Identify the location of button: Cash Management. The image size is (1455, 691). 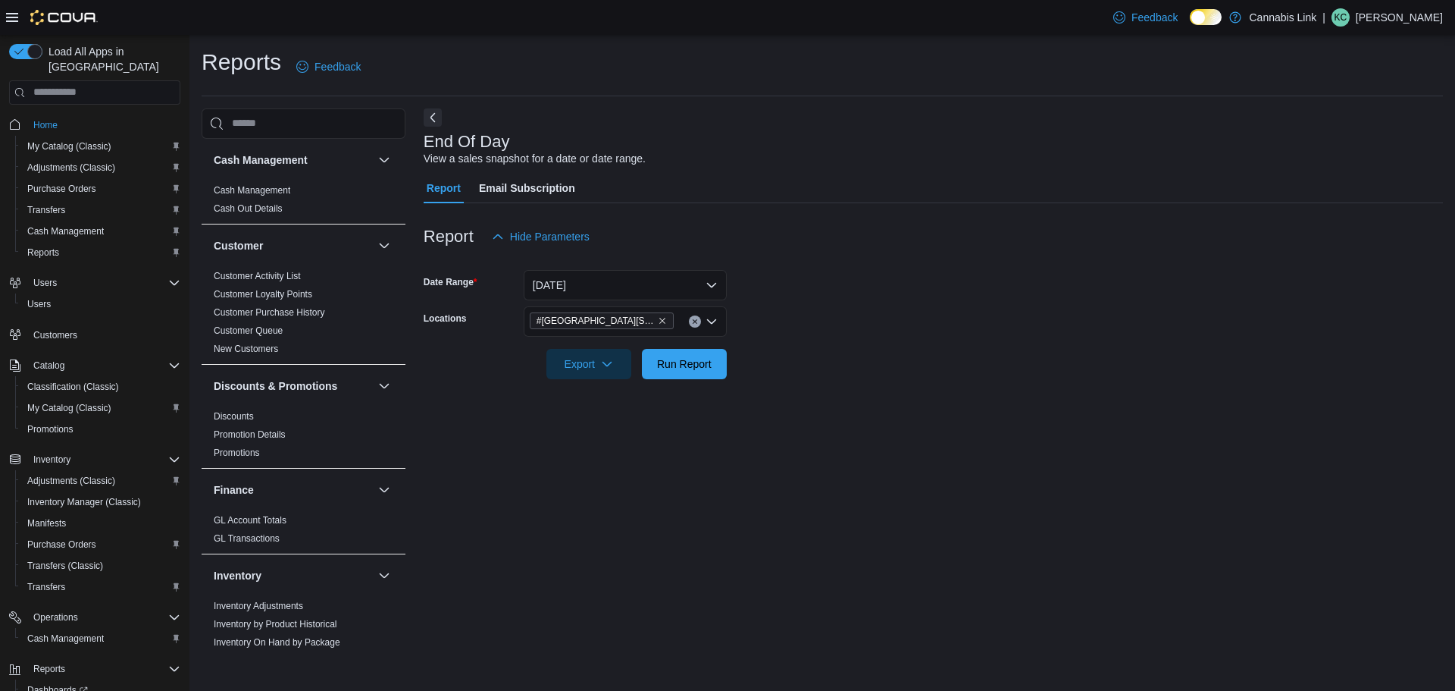
(384, 160).